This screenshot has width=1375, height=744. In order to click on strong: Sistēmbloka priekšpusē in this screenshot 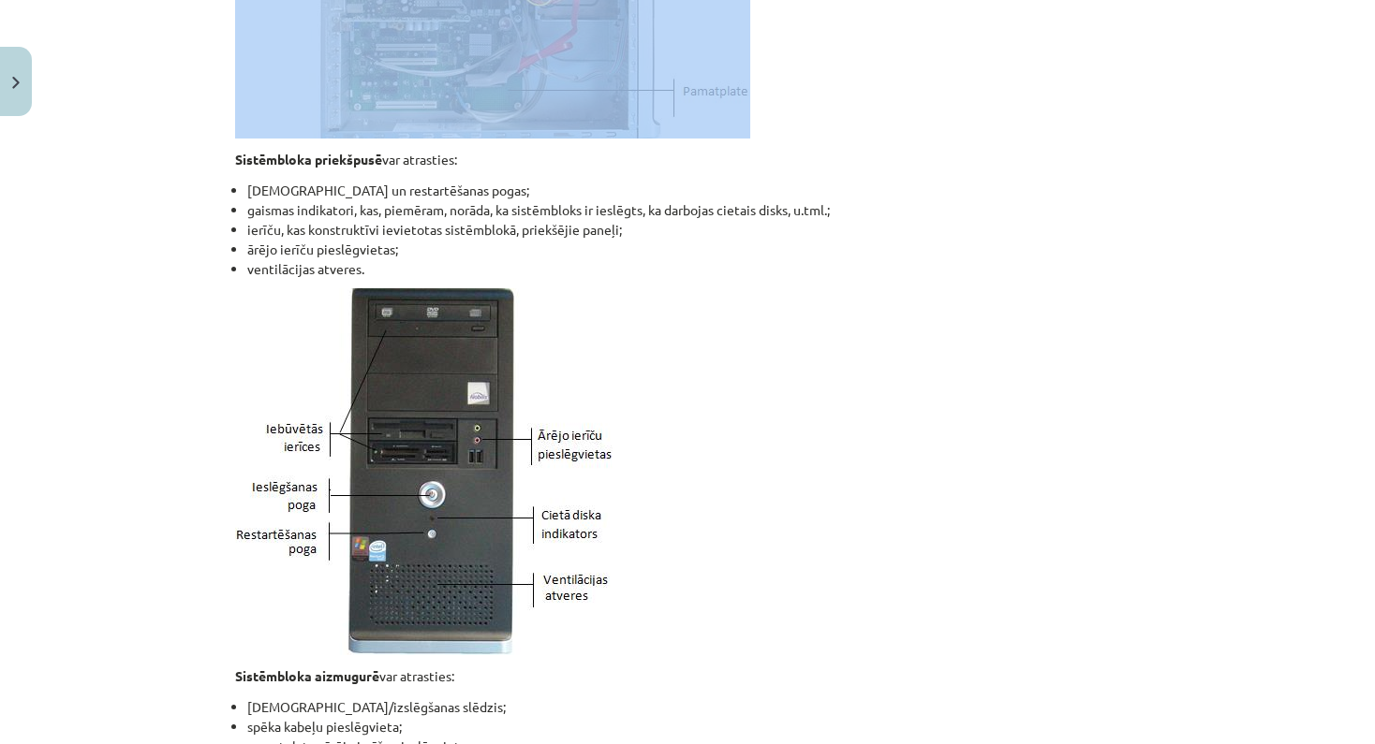, I will do `click(308, 159)`.